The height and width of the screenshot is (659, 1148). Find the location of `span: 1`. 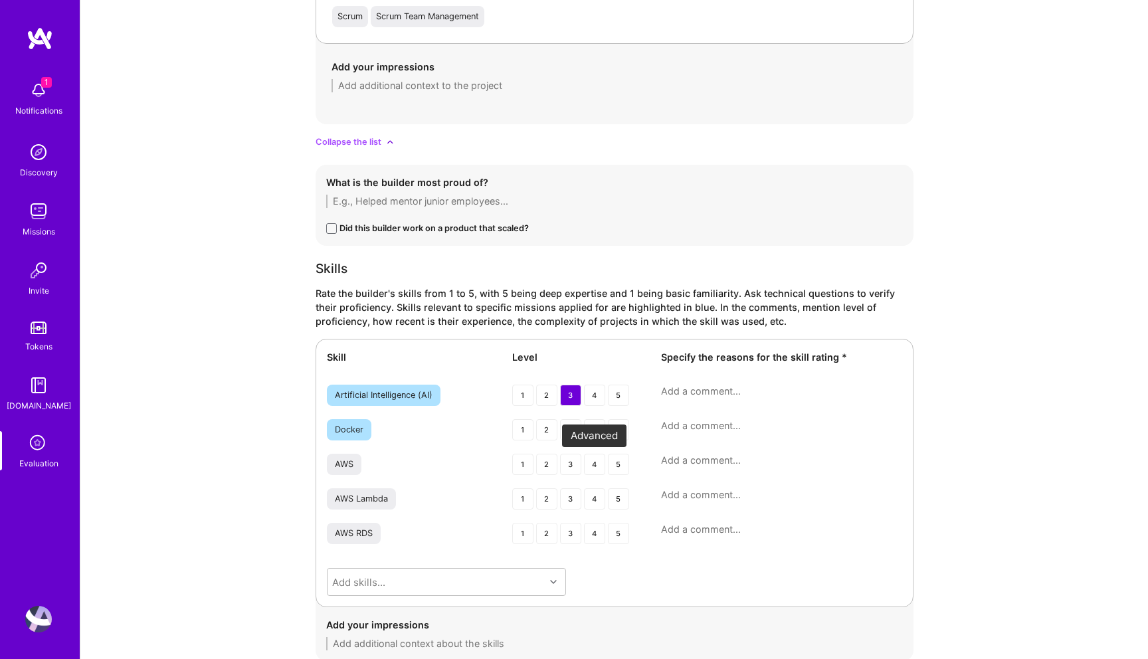

span: 1 is located at coordinates (47, 82).